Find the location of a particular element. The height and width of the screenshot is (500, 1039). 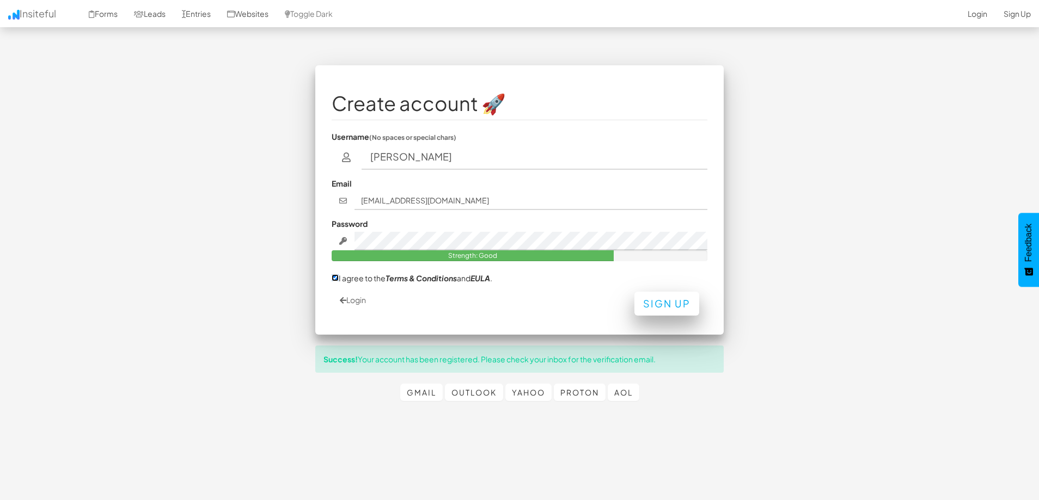

label: Email is located at coordinates (341, 183).